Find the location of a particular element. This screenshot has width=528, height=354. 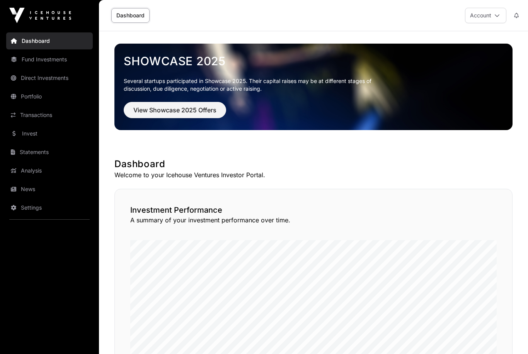

a: Settings is located at coordinates (49, 208).